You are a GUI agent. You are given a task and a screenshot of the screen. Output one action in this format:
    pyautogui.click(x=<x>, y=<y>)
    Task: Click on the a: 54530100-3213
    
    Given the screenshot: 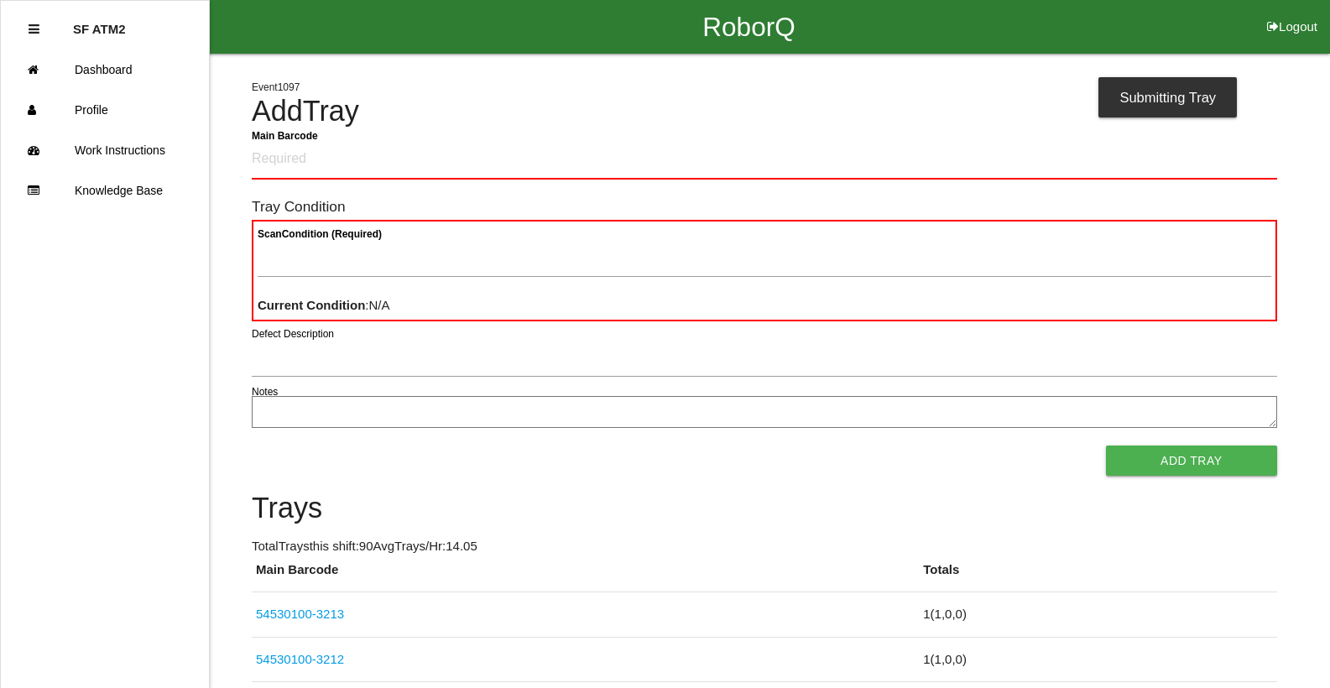 What is the action you would take?
    pyautogui.click(x=300, y=614)
    